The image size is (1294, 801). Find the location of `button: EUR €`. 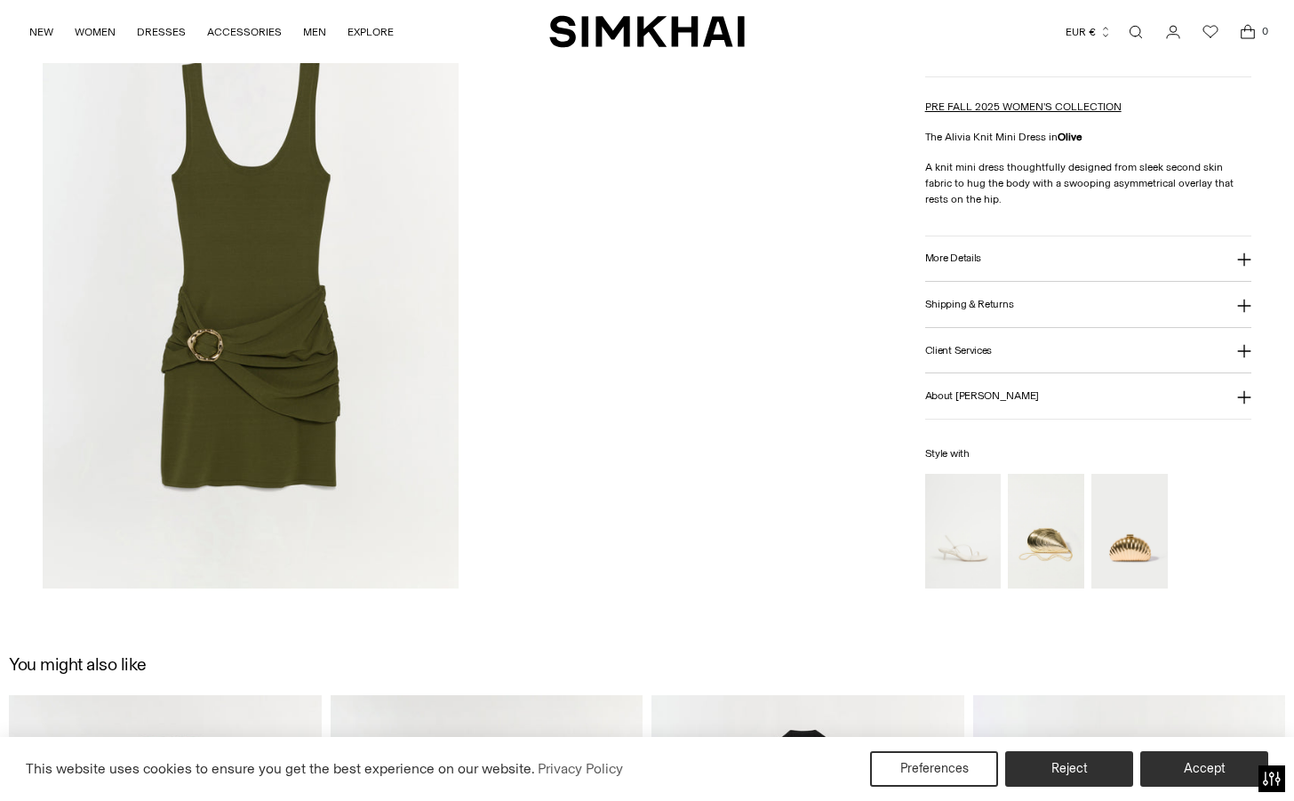

button: EUR € is located at coordinates (1089, 32).